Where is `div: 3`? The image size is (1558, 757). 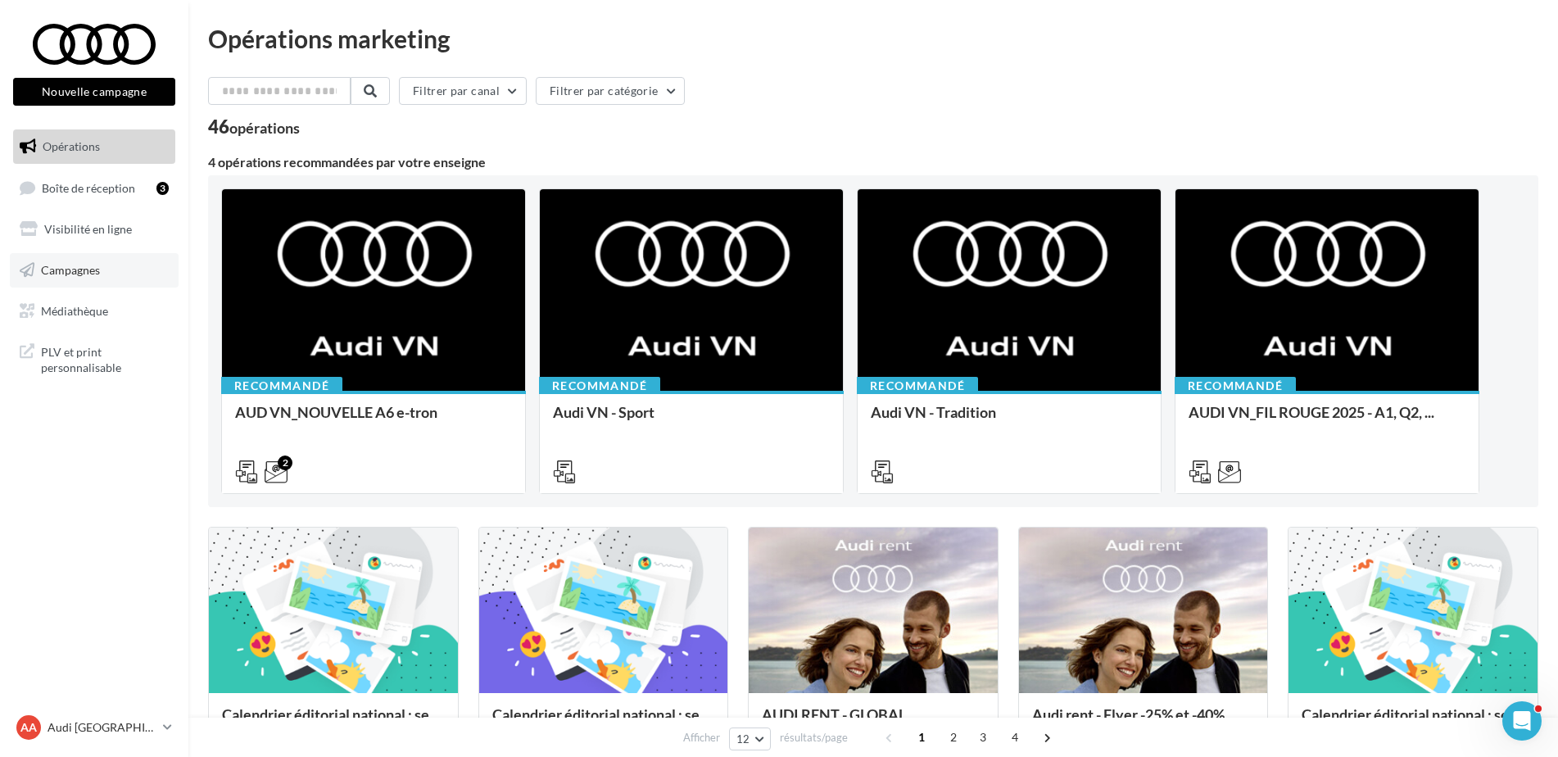
div: 3 is located at coordinates (162, 188).